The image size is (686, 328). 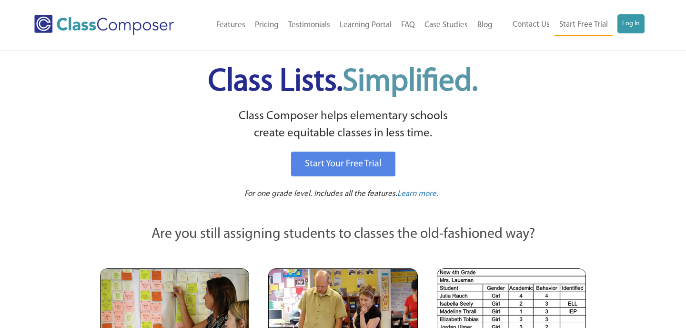 What do you see at coordinates (343, 125) in the screenshot?
I see `p: Class Composer helps elementary schools create equitable classes in less time.` at bounding box center [343, 125].